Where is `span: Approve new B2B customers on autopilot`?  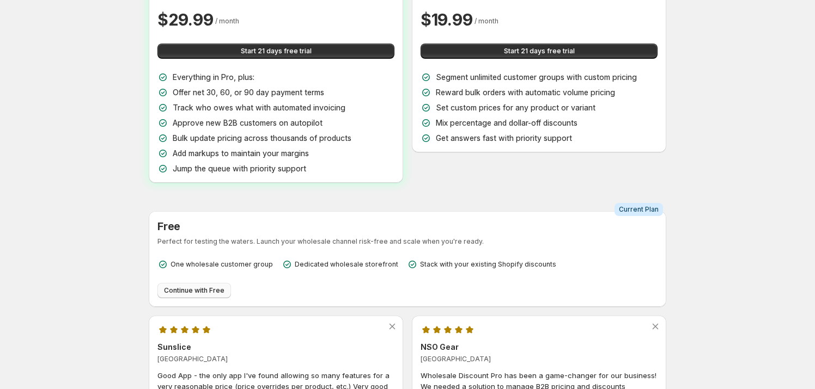
span: Approve new B2B customers on autopilot is located at coordinates (247, 123).